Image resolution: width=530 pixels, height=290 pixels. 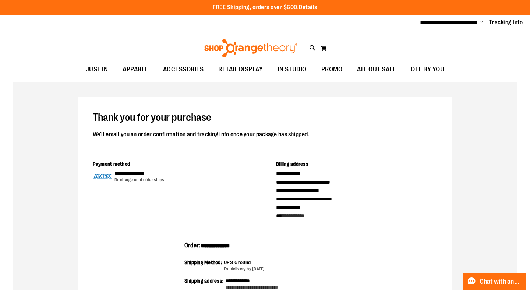 I want to click on span: ALL OUT SALE, so click(x=377, y=69).